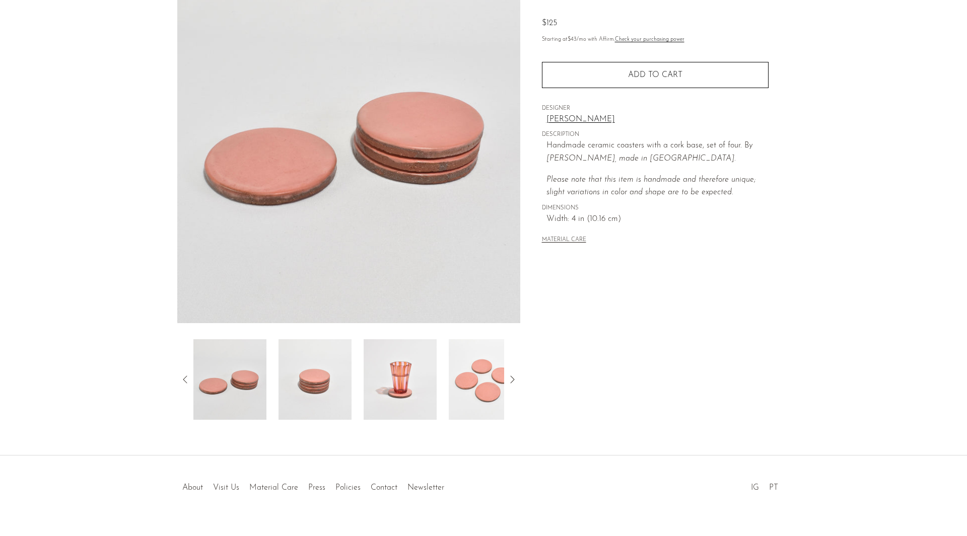 The image size is (967, 536). What do you see at coordinates (651, 186) in the screenshot?
I see `em: Please note that this item is handmade and therefore unique; slight variations in color and shape...` at bounding box center [651, 186].